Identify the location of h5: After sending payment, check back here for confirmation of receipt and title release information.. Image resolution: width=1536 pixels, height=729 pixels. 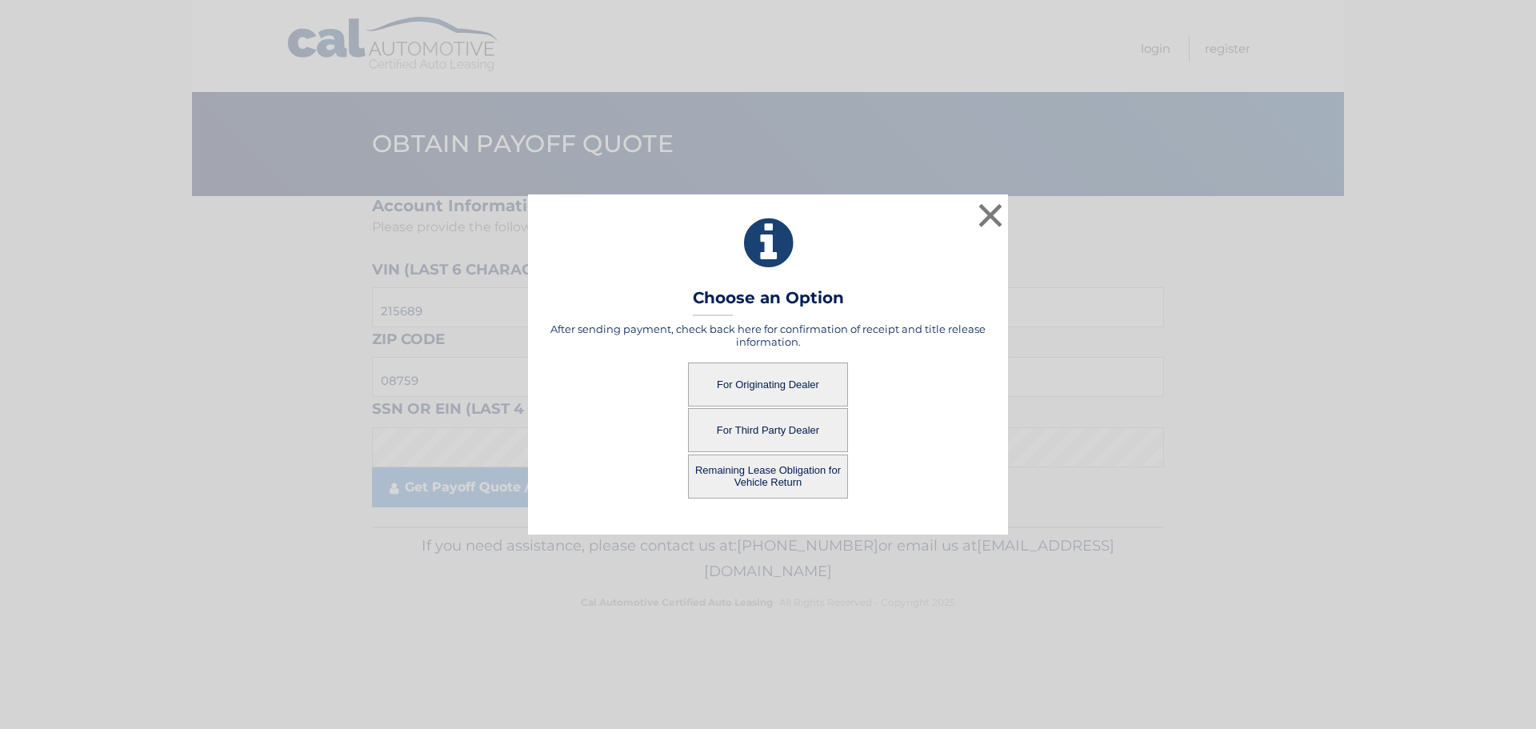
(768, 335).